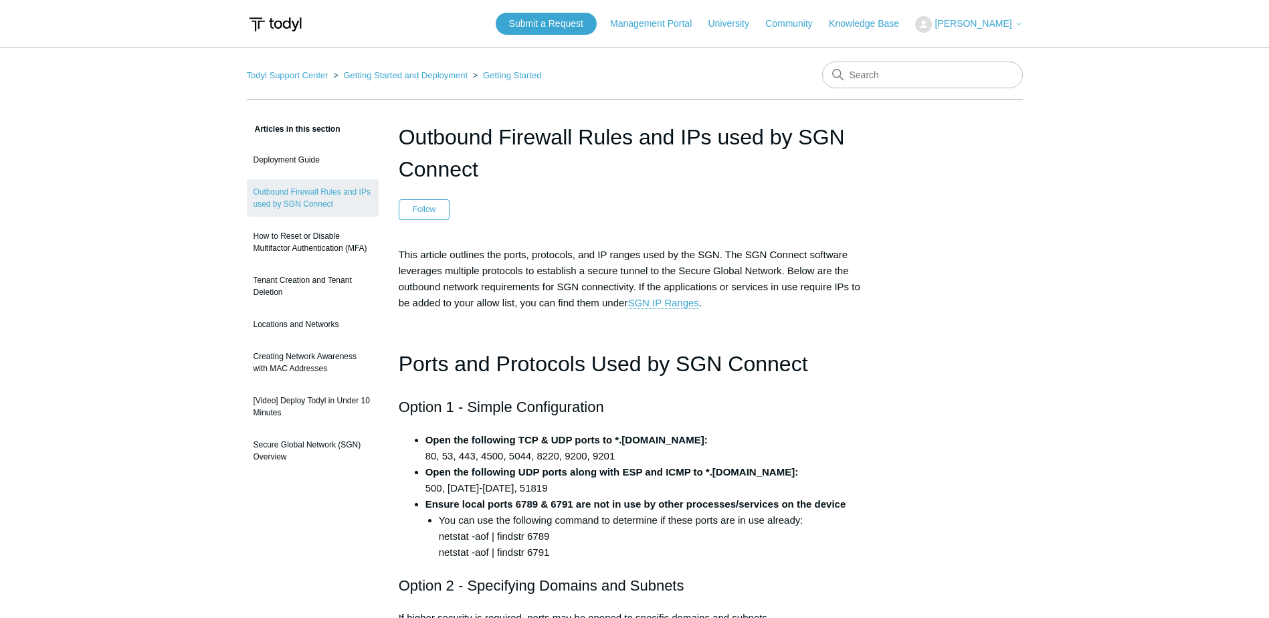  I want to click on span: This article outlines the ports, protocols, and IP ranges used by the SGN. The SGN Connect softwa..., so click(629, 279).